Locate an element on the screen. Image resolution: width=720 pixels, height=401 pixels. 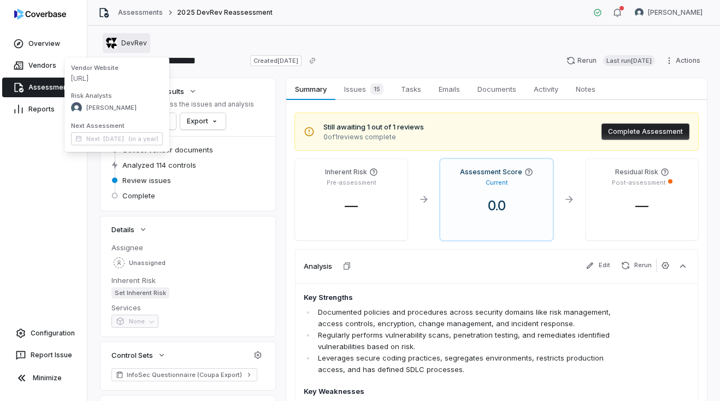
button: Export is located at coordinates (203, 121).